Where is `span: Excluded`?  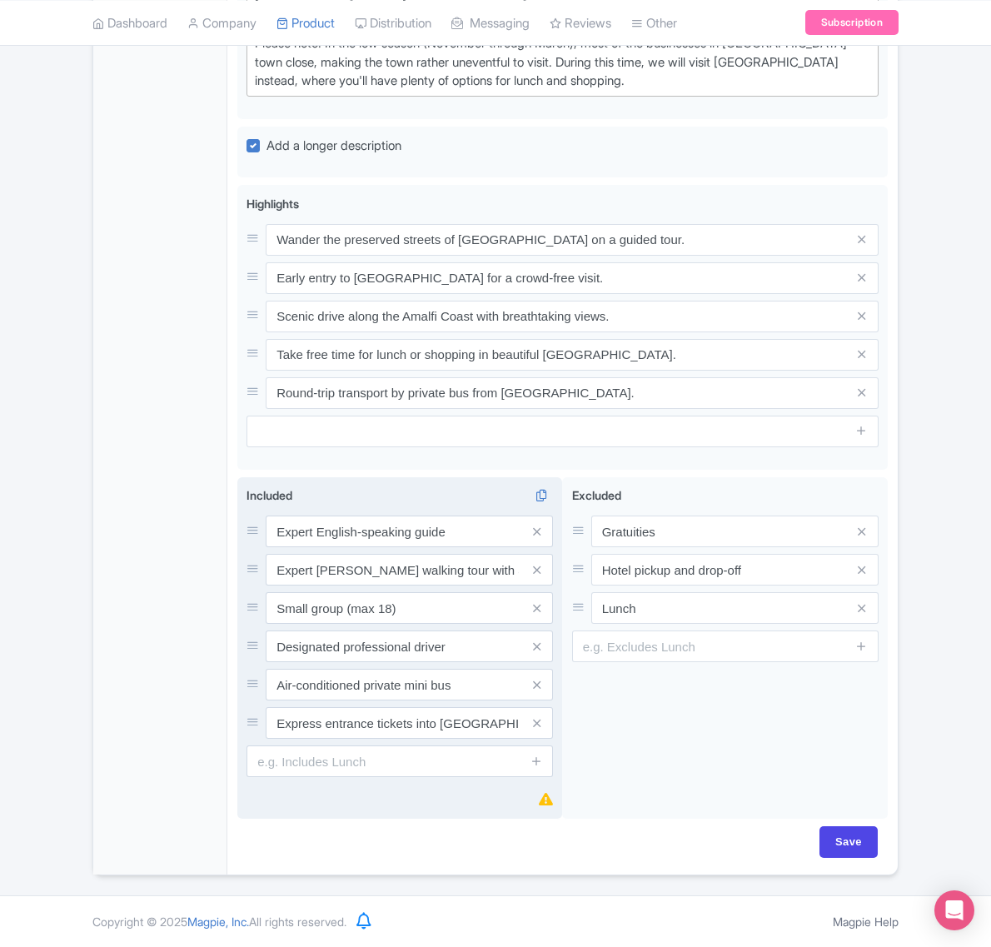
span: Excluded is located at coordinates (596, 494).